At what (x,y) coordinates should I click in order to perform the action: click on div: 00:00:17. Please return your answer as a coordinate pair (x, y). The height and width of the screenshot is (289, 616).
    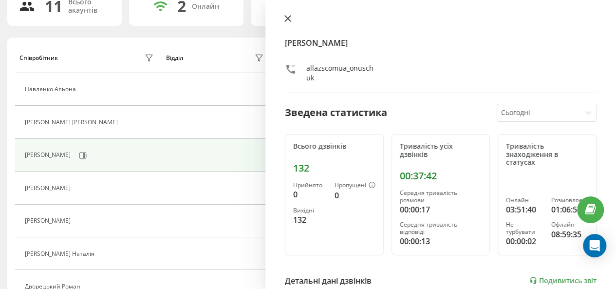
    Looking at the image, I should click on (441, 209).